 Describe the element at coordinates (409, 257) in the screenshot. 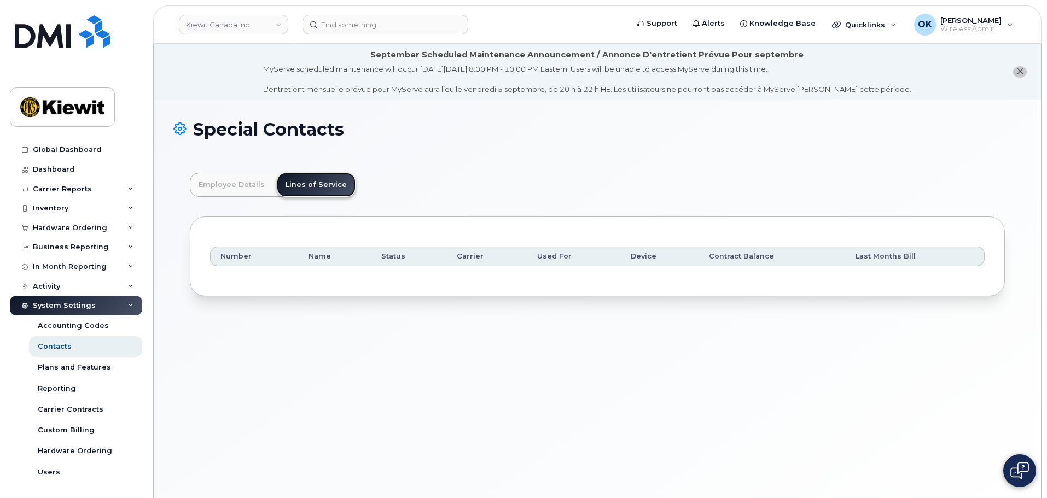

I see `th: Status` at that location.